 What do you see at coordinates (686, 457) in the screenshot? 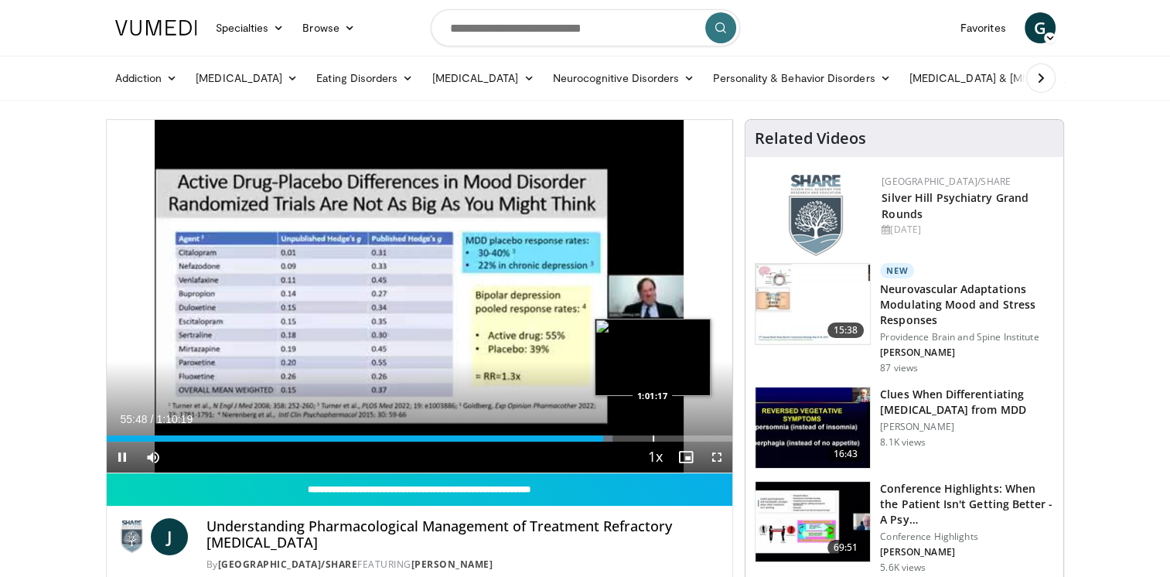
I see `button: Enable picture-in-picture mode` at bounding box center [686, 457].